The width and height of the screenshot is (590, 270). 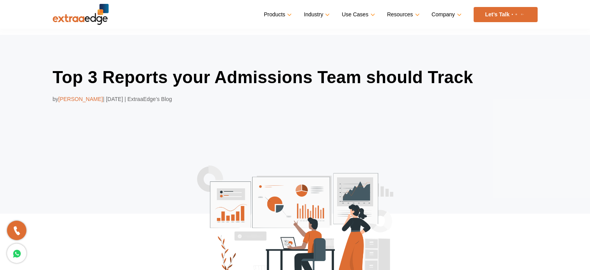 What do you see at coordinates (316, 14) in the screenshot?
I see `a: Industry` at bounding box center [316, 14].